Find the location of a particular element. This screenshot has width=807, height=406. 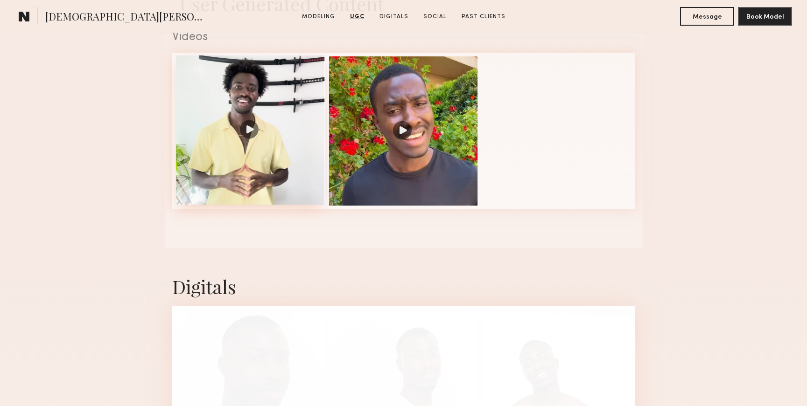

a: Social is located at coordinates (435, 17).